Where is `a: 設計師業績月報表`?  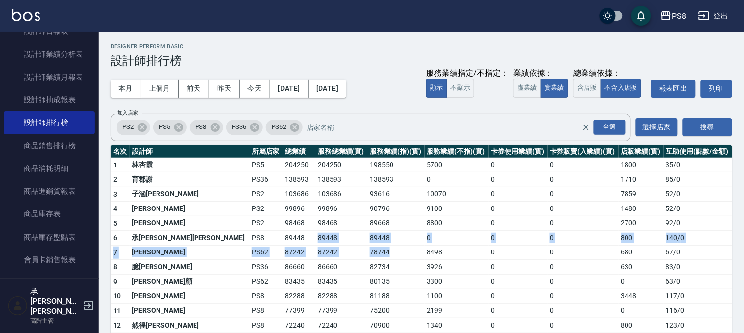
a: 設計師業績月報表 is located at coordinates (49, 77).